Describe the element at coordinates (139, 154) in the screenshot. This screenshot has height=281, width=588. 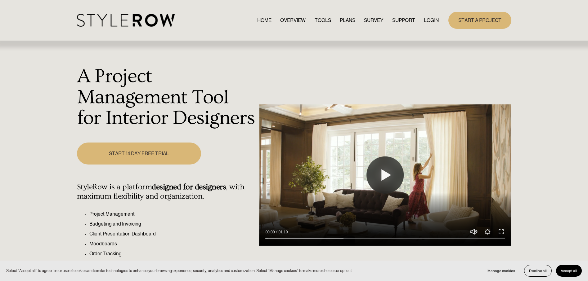
I see `a: START 14 DAY FREE TRIAL` at that location.